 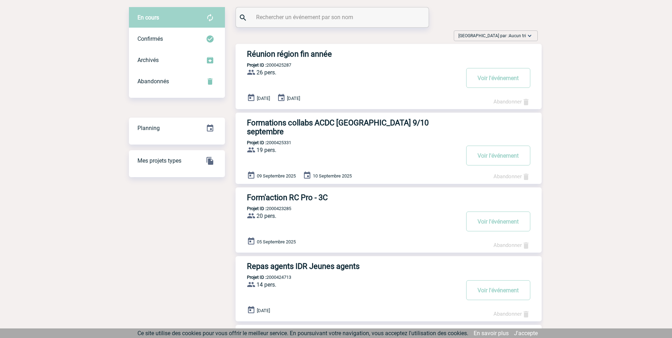 I want to click on span: 20 pers., so click(x=266, y=216).